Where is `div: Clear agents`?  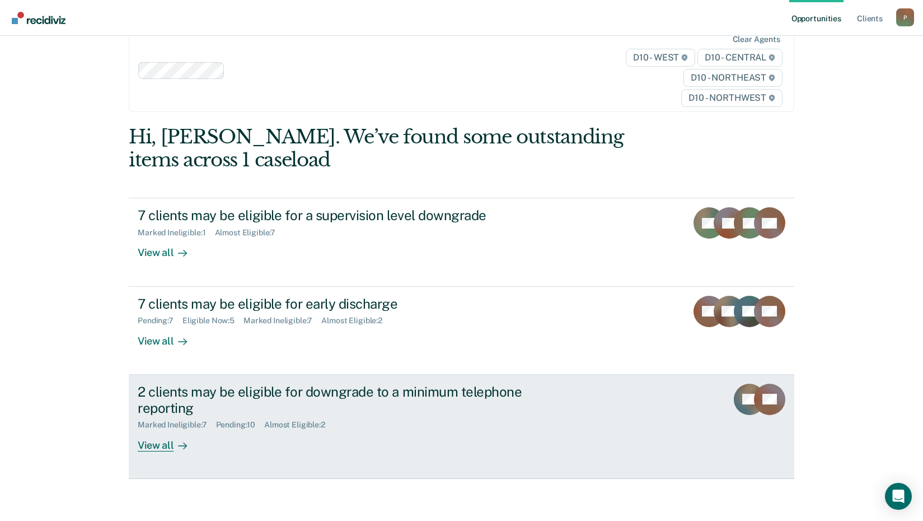 div: Clear agents is located at coordinates (757, 39).